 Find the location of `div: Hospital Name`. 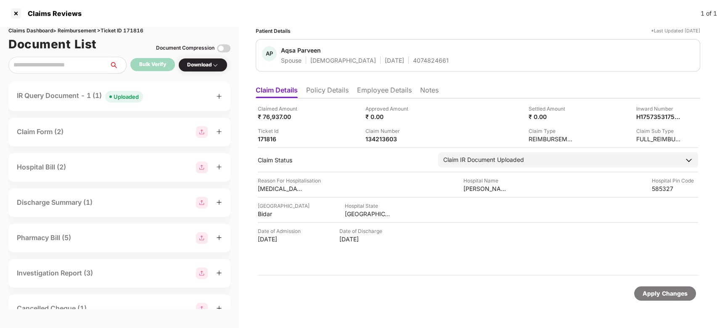

div: Hospital Name is located at coordinates (487, 180).